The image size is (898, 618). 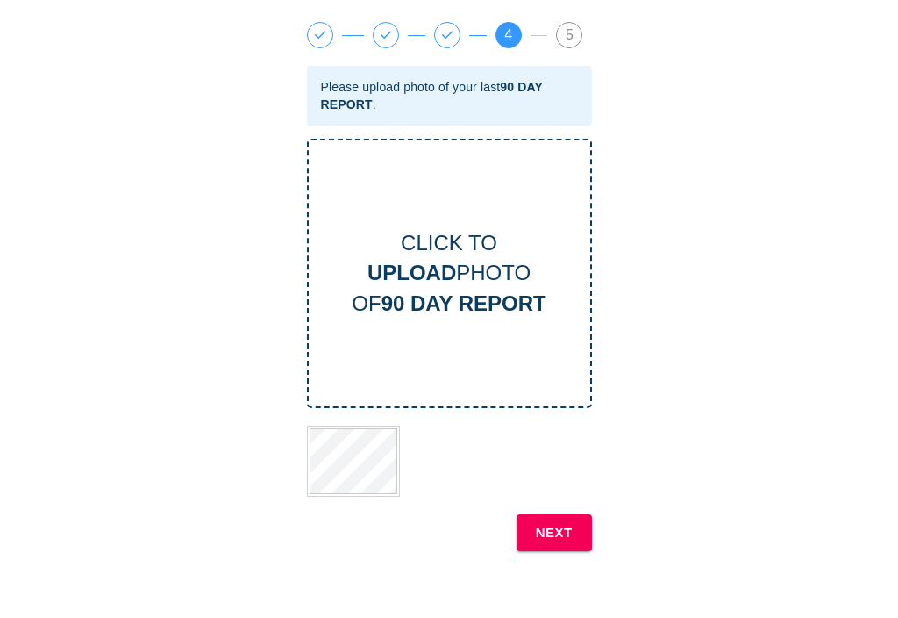 What do you see at coordinates (569, 35) in the screenshot?
I see `span: 5` at bounding box center [569, 35].